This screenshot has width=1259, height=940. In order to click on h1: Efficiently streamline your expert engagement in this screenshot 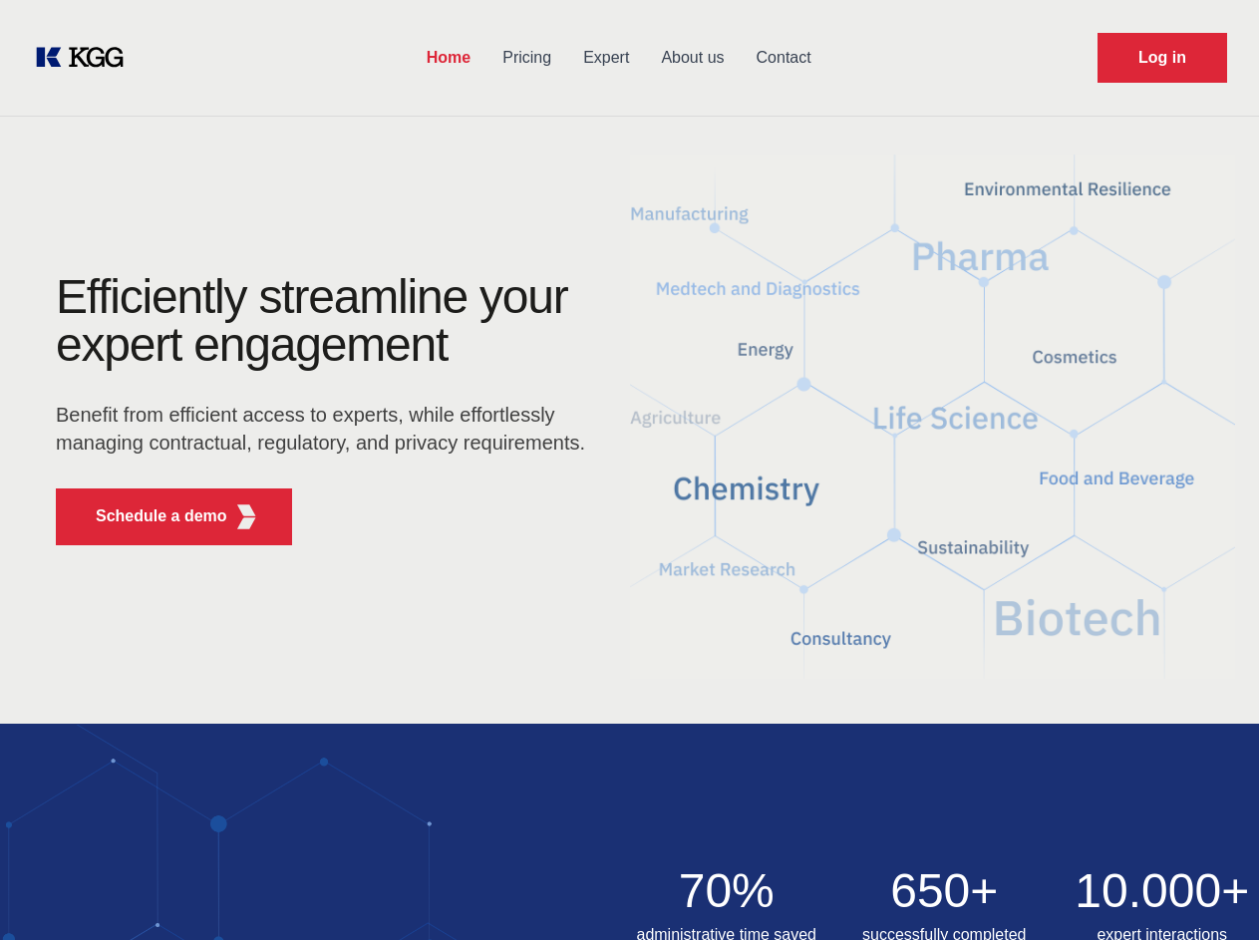, I will do `click(327, 321)`.